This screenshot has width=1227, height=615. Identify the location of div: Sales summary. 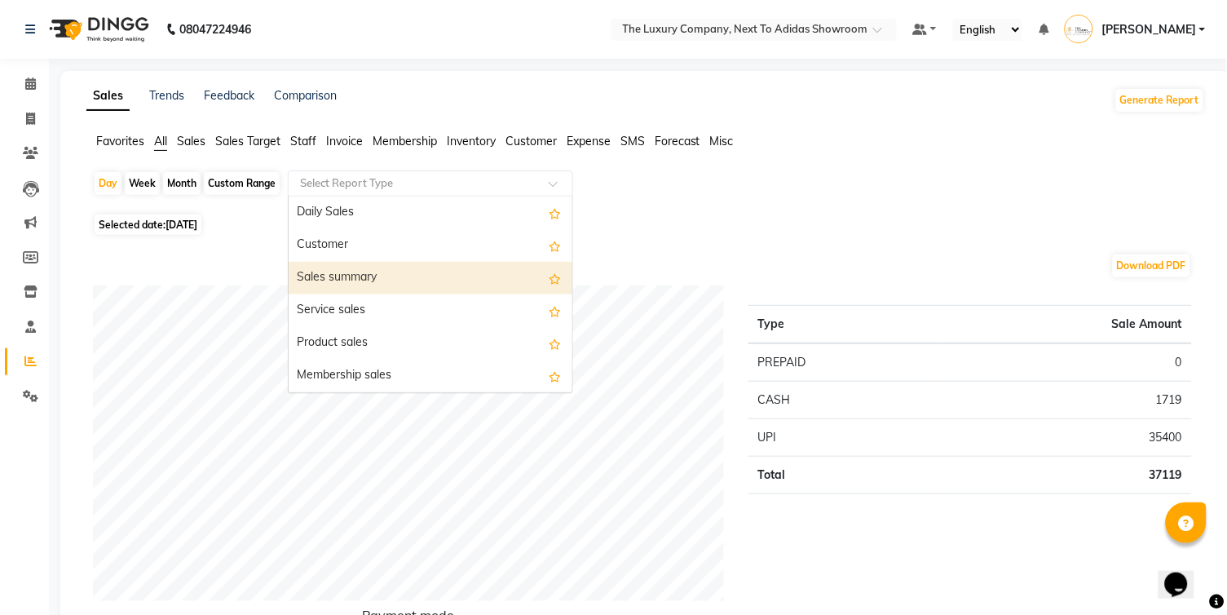
(431, 278).